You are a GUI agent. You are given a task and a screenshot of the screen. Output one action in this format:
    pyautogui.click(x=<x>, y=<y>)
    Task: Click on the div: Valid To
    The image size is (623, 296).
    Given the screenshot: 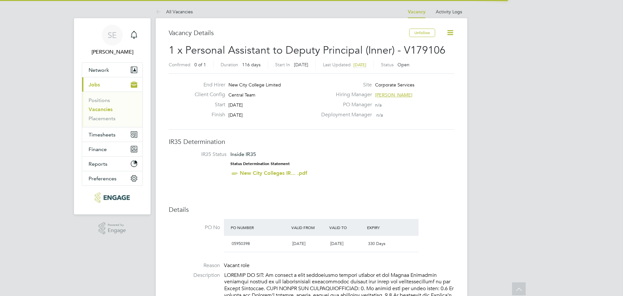 What is the action you would take?
    pyautogui.click(x=346, y=227)
    